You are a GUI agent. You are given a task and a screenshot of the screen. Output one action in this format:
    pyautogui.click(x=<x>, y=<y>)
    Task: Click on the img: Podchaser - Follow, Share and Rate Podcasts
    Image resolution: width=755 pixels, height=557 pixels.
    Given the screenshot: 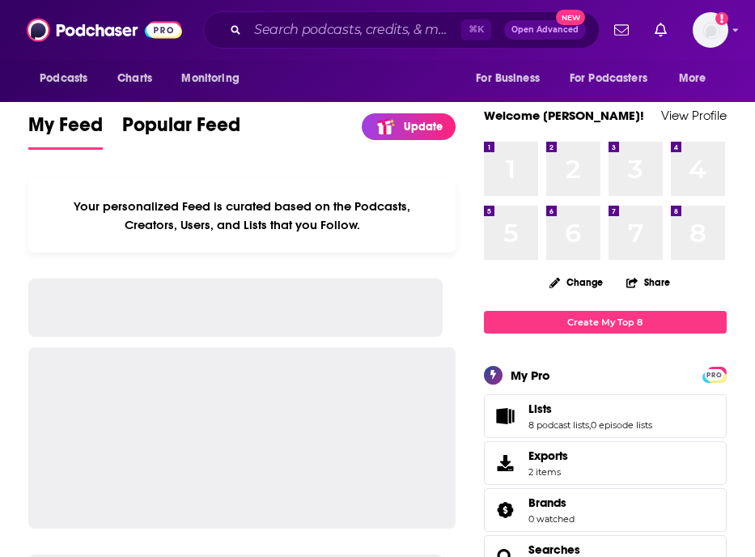 What is the action you would take?
    pyautogui.click(x=104, y=30)
    